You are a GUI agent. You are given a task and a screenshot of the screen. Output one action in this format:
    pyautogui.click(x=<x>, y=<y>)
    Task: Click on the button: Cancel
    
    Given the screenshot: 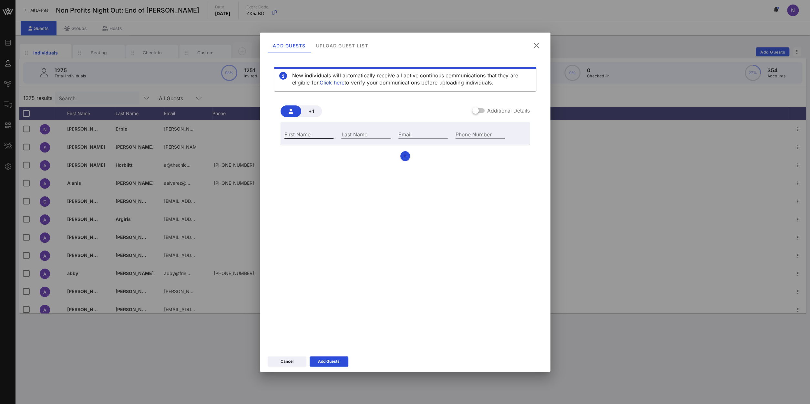 What is the action you would take?
    pyautogui.click(x=287, y=362)
    